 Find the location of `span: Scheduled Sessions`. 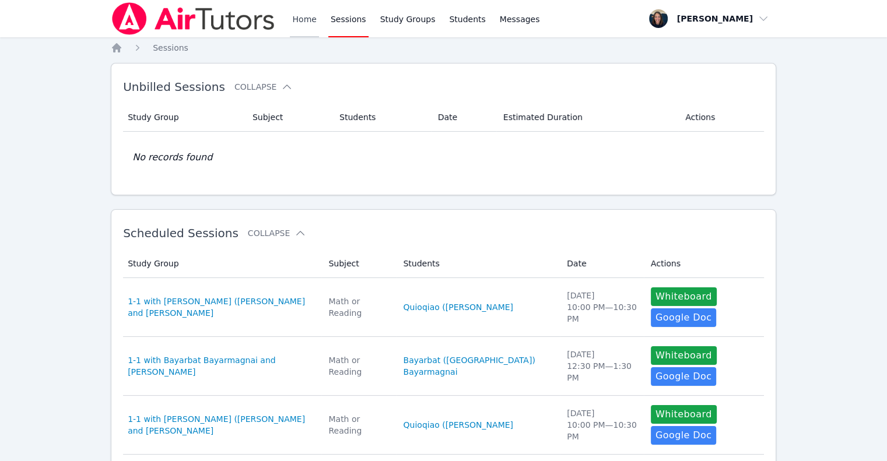

span: Scheduled Sessions is located at coordinates (181, 233).